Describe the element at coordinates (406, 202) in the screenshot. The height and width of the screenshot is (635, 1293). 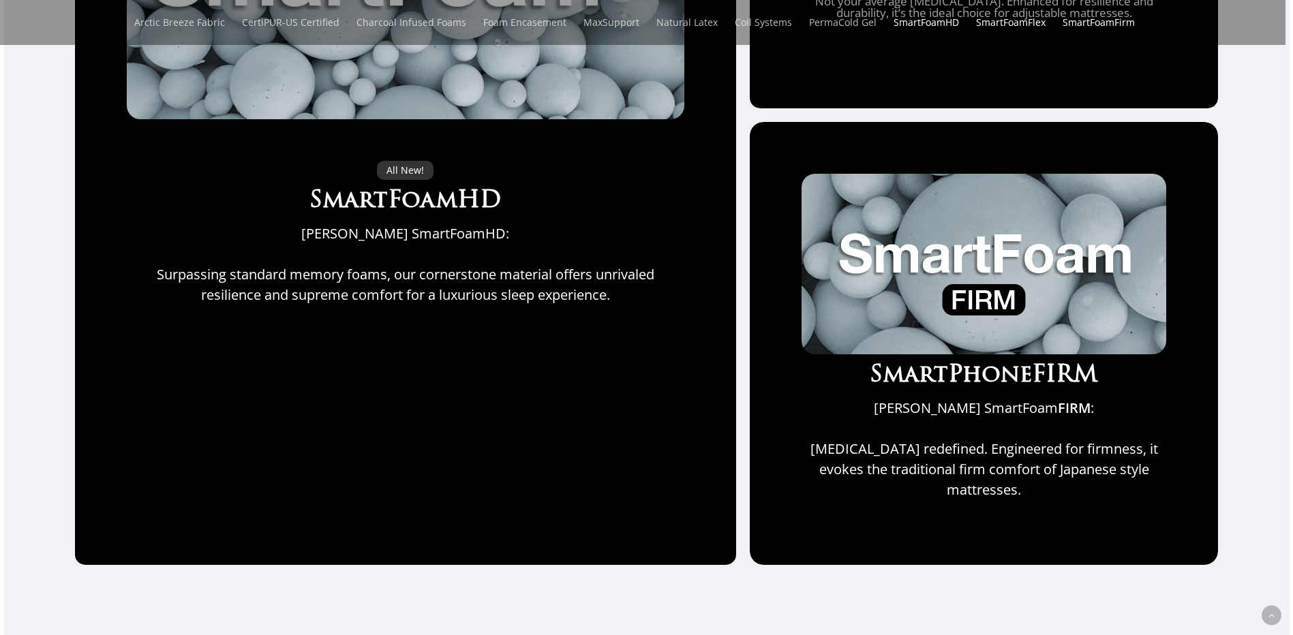
I see `h3: SmartFoamHD` at that location.